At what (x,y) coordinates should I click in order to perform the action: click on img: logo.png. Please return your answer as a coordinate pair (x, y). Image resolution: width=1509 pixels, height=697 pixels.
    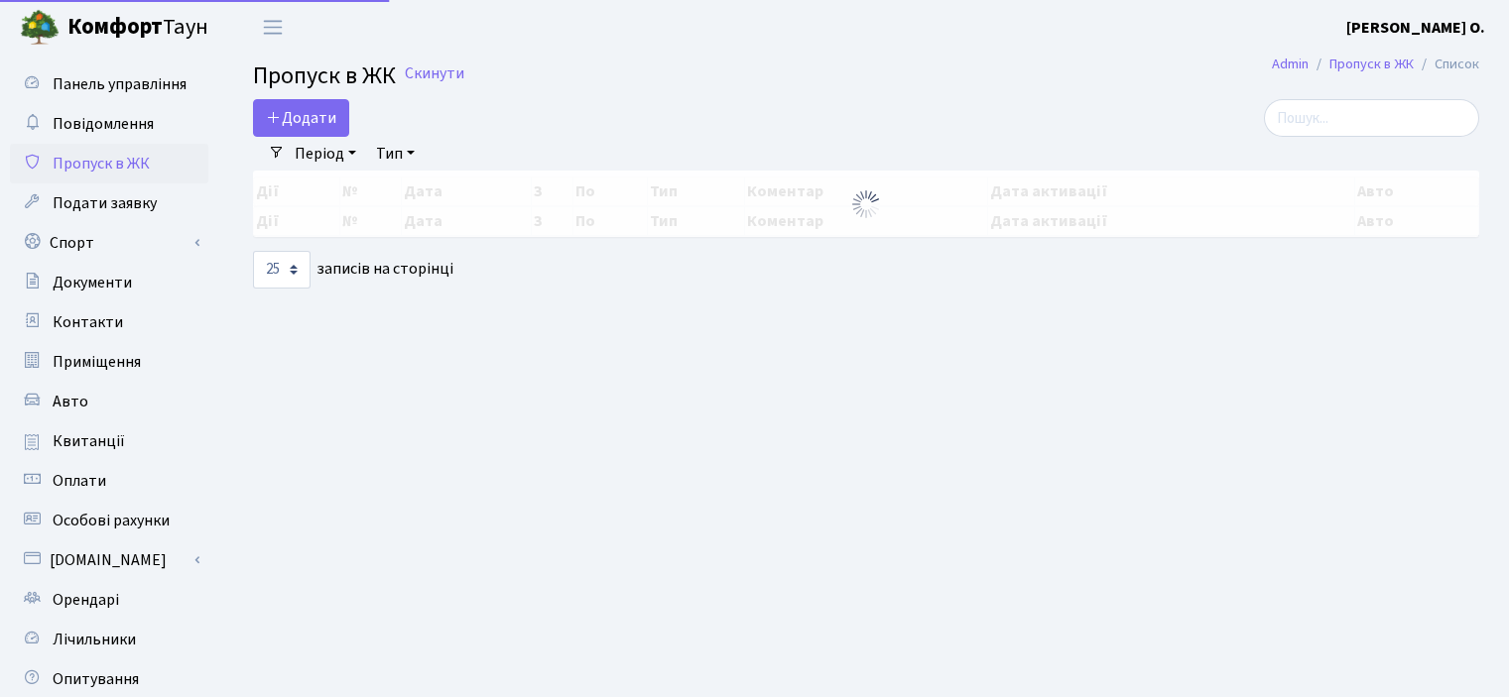
    Looking at the image, I should click on (40, 28).